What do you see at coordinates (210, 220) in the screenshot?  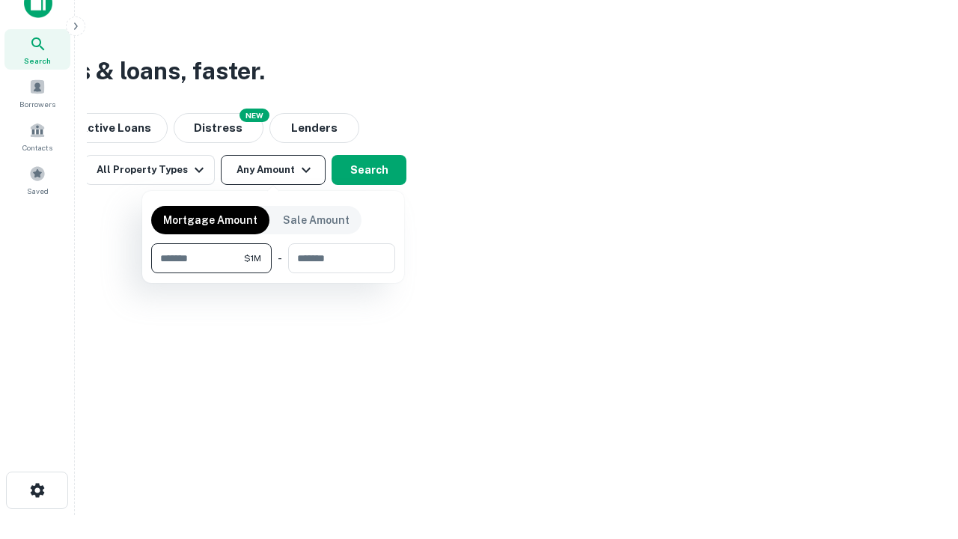 I see `p: Mortgage Amount` at bounding box center [210, 220].